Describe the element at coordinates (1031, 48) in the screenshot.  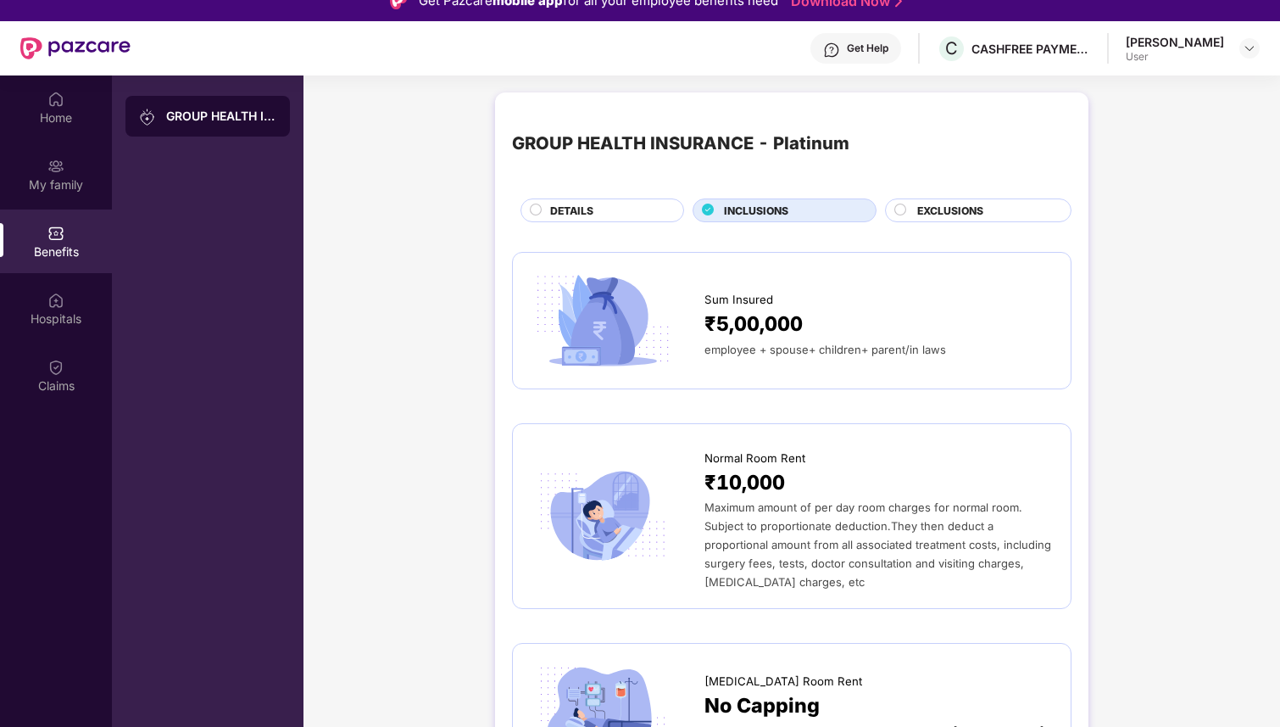
I see `div: CASHFREE PAYMENTS INDIA PVT. LTD.` at that location.